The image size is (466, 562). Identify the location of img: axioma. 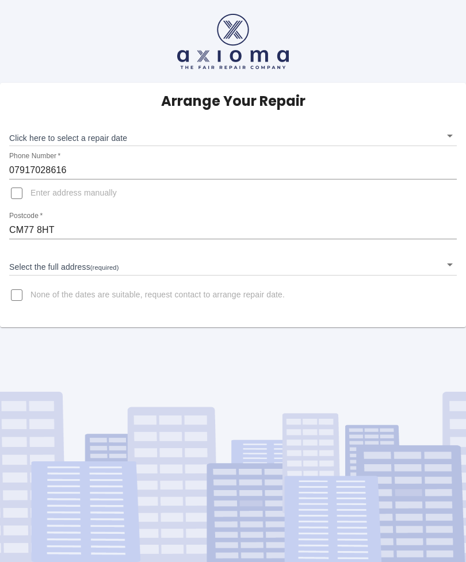
(233, 41).